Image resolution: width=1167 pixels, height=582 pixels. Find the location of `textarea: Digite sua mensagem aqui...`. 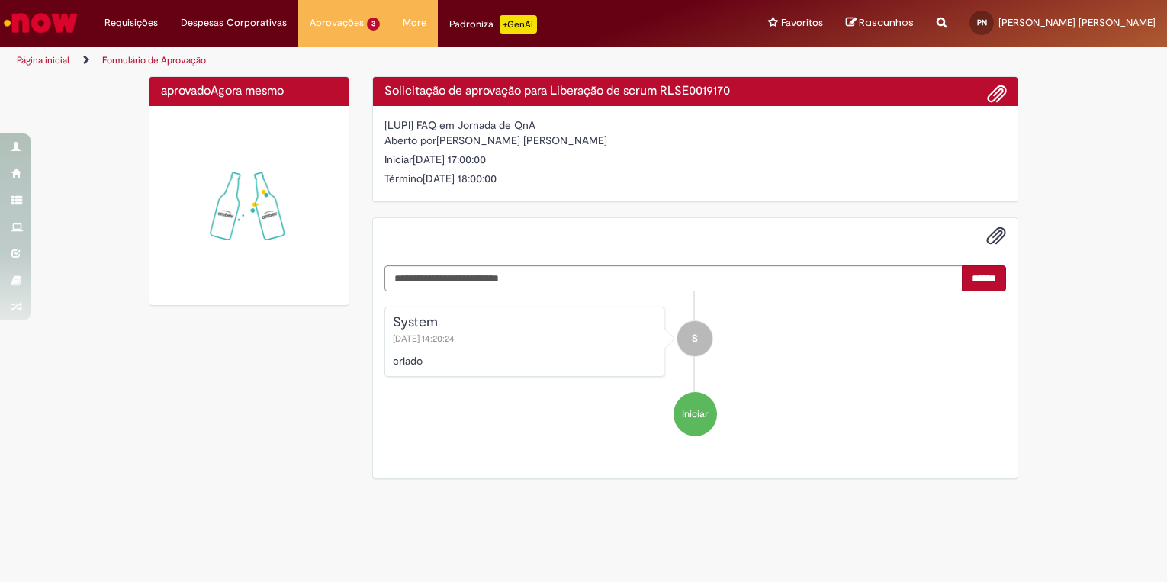

textarea: Digite sua mensagem aqui... is located at coordinates (673, 278).